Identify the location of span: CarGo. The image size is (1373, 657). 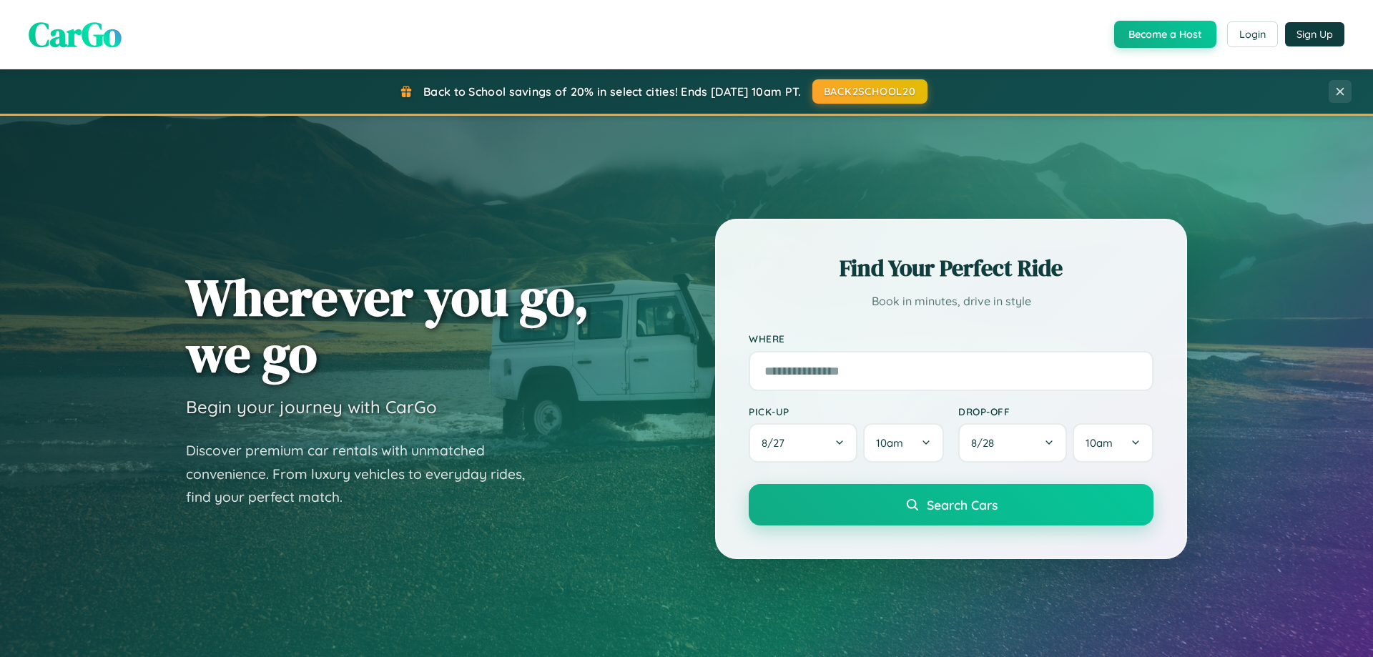
(75, 34).